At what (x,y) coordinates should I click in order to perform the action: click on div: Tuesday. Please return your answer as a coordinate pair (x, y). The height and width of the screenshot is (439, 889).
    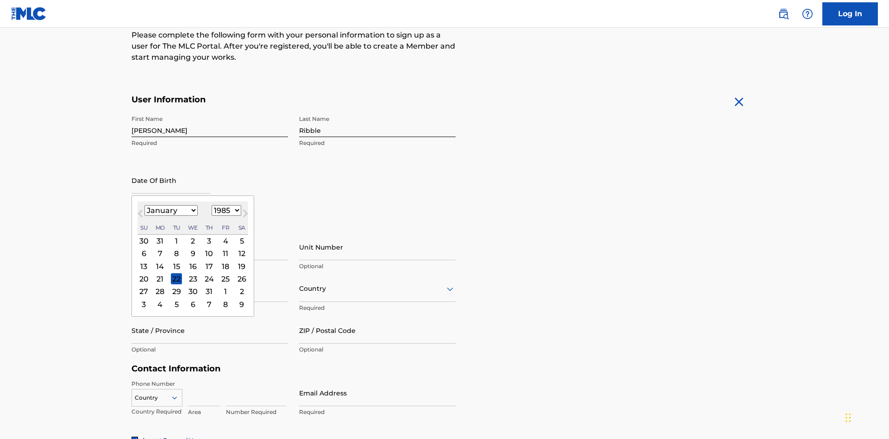
    Looking at the image, I should click on (176, 228).